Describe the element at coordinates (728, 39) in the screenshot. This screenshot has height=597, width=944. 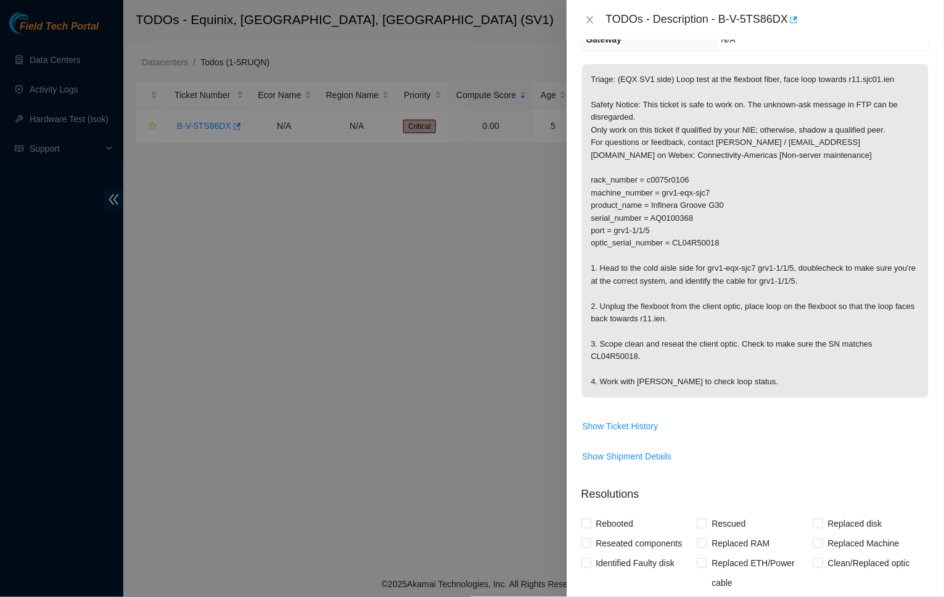
I see `span: N/A` at that location.